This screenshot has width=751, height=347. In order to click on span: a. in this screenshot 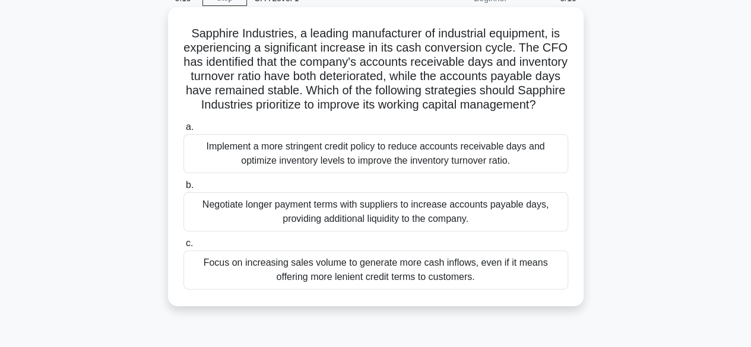, I will do `click(189, 126)`.